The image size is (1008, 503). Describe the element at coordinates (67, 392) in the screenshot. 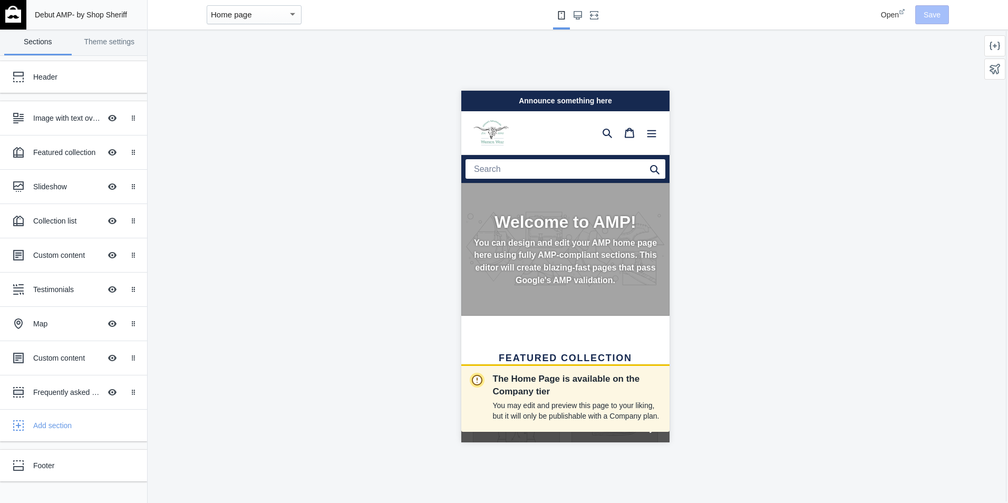

I see `div: Frequently asked questions` at that location.